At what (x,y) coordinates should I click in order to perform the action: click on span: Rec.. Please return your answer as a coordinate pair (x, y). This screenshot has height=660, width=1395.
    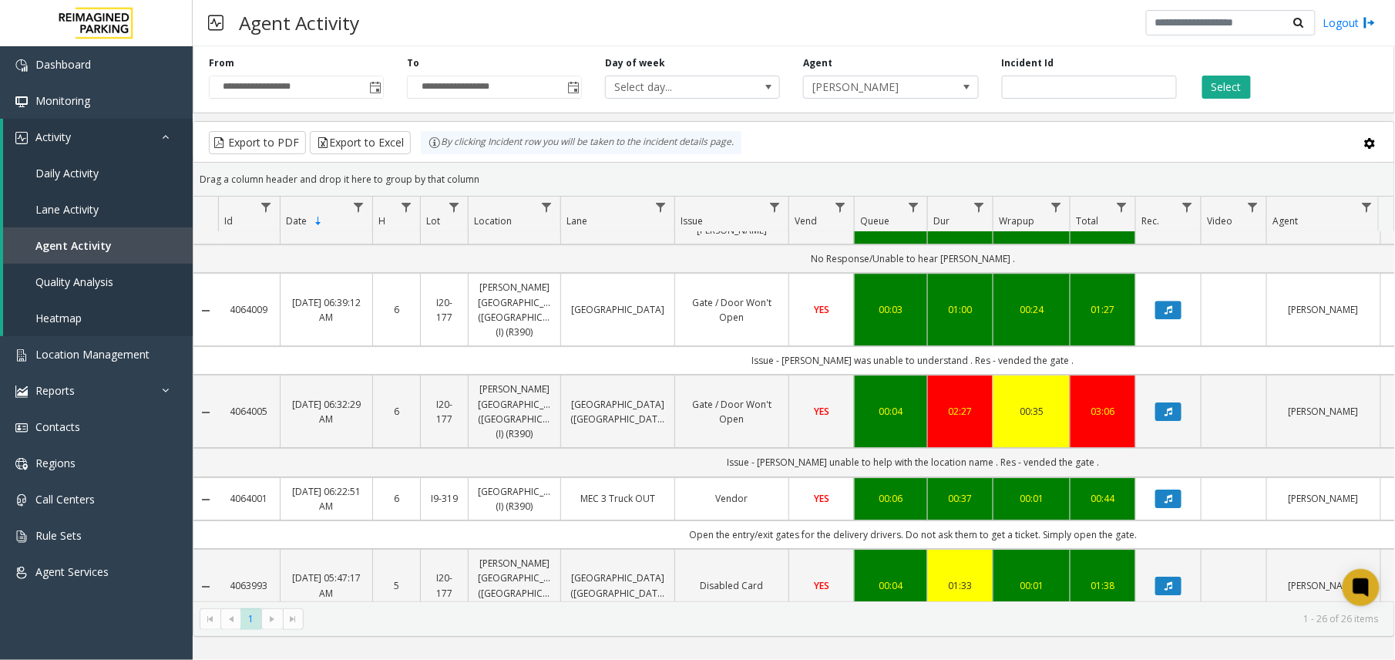
    Looking at the image, I should click on (1150, 220).